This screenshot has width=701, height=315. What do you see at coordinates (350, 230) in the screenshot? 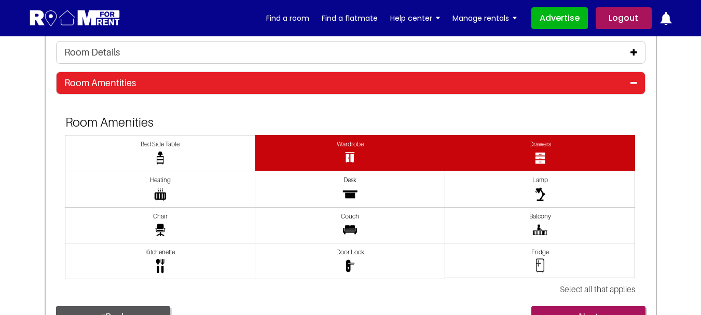
I see `img: Couch` at bounding box center [350, 230].